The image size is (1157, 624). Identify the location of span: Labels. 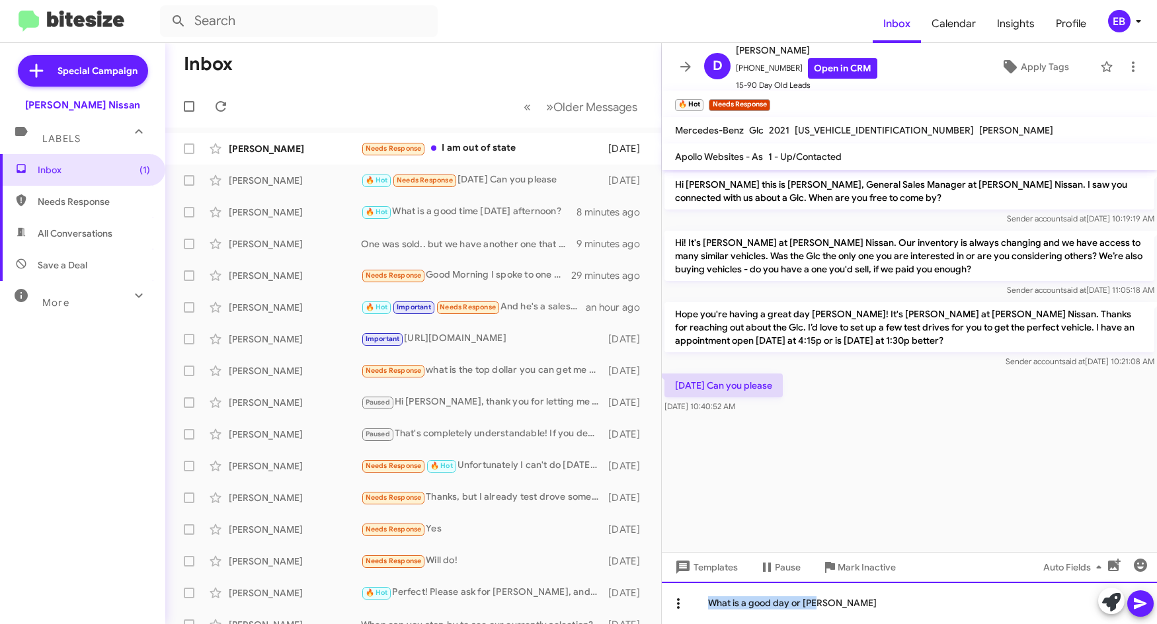
(61, 139).